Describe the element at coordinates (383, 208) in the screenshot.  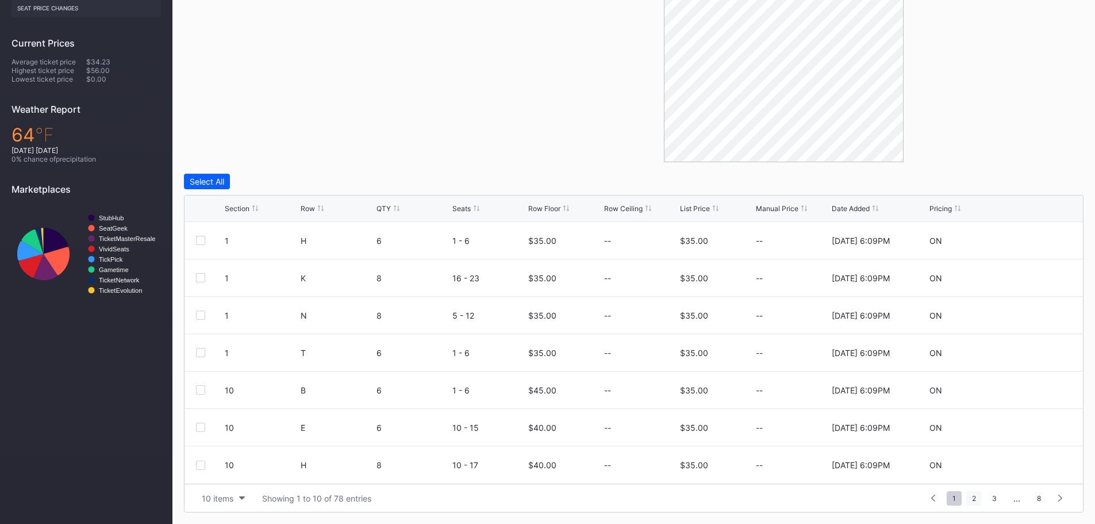
I see `div: QTY` at that location.